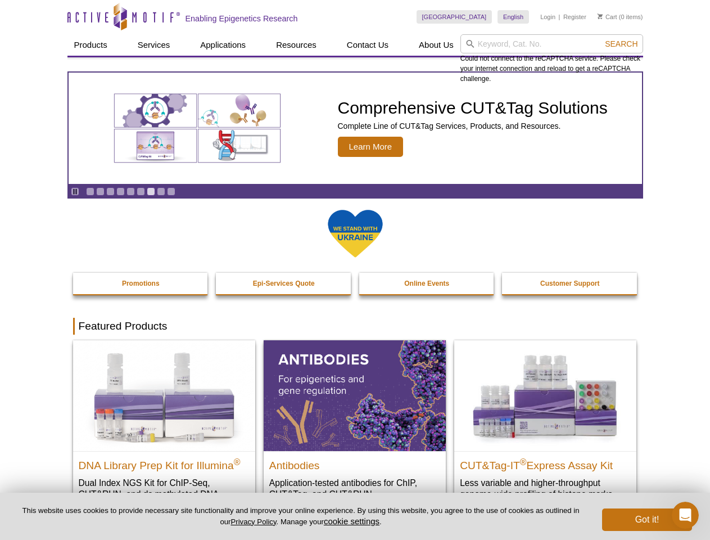  I want to click on a: Go to slide 7, so click(151, 191).